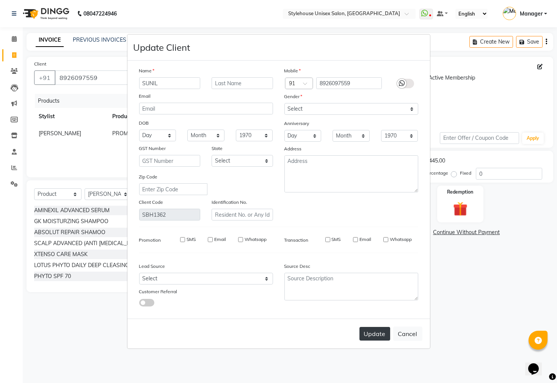 The width and height of the screenshot is (557, 383). Describe the element at coordinates (170, 83) in the screenshot. I see `input: First Name` at that location.